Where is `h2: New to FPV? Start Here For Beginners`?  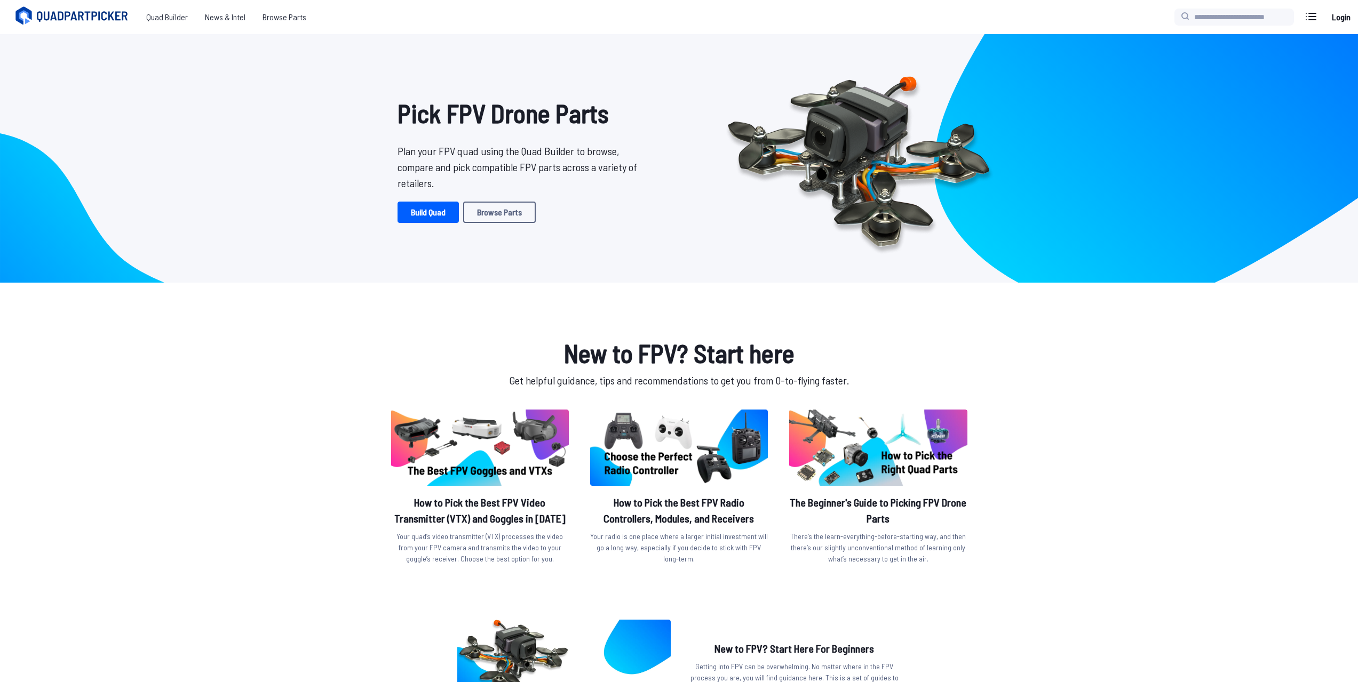
h2: New to FPV? Start Here For Beginners is located at coordinates (794, 649).